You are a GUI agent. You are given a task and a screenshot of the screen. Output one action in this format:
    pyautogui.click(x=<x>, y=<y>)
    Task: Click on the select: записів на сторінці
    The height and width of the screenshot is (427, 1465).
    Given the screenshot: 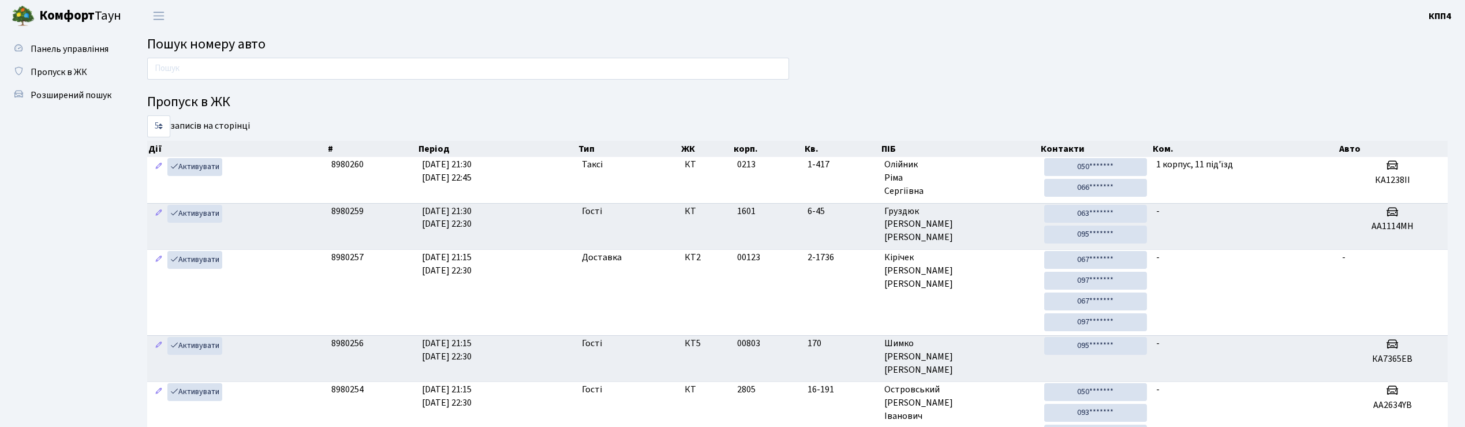 What is the action you would take?
    pyautogui.click(x=159, y=126)
    